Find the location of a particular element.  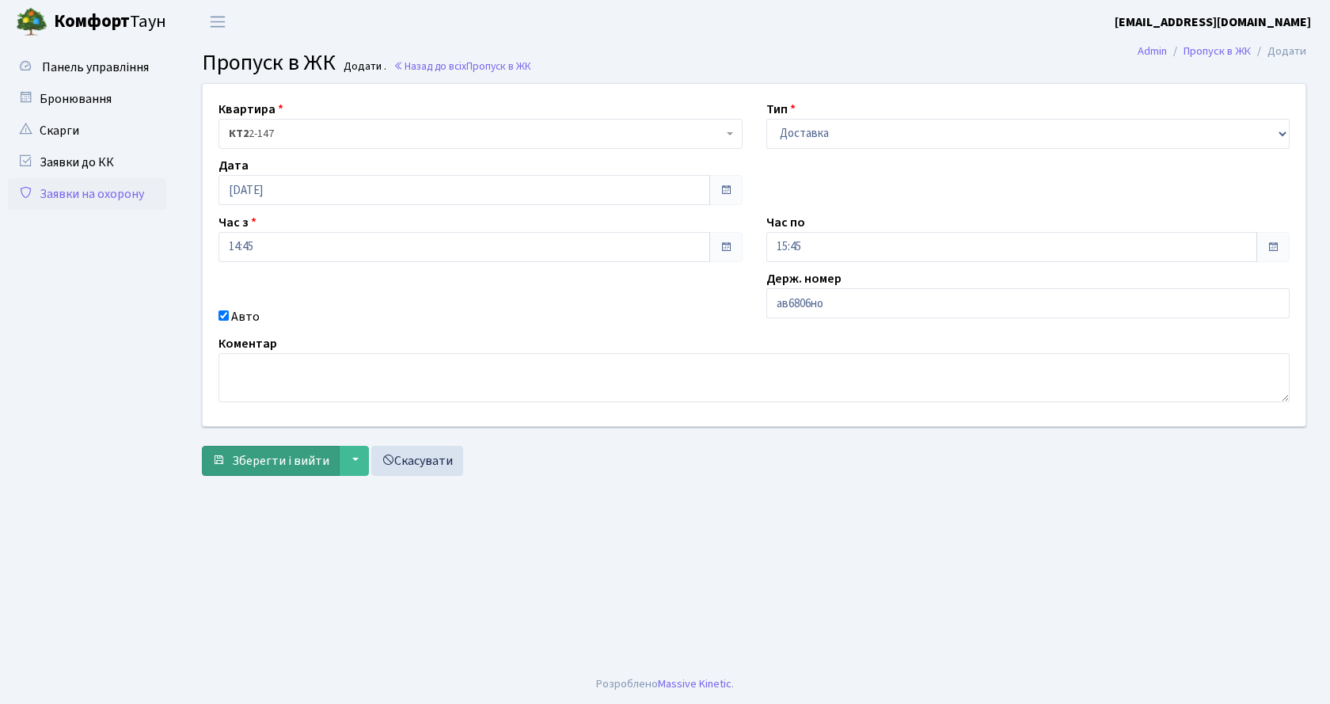

label: Дата is located at coordinates (233, 165).